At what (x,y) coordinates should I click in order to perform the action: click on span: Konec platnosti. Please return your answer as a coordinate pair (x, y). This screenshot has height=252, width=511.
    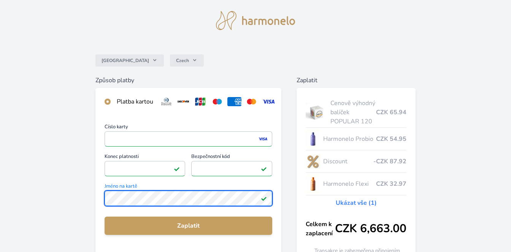
    Looking at the image, I should click on (145, 158).